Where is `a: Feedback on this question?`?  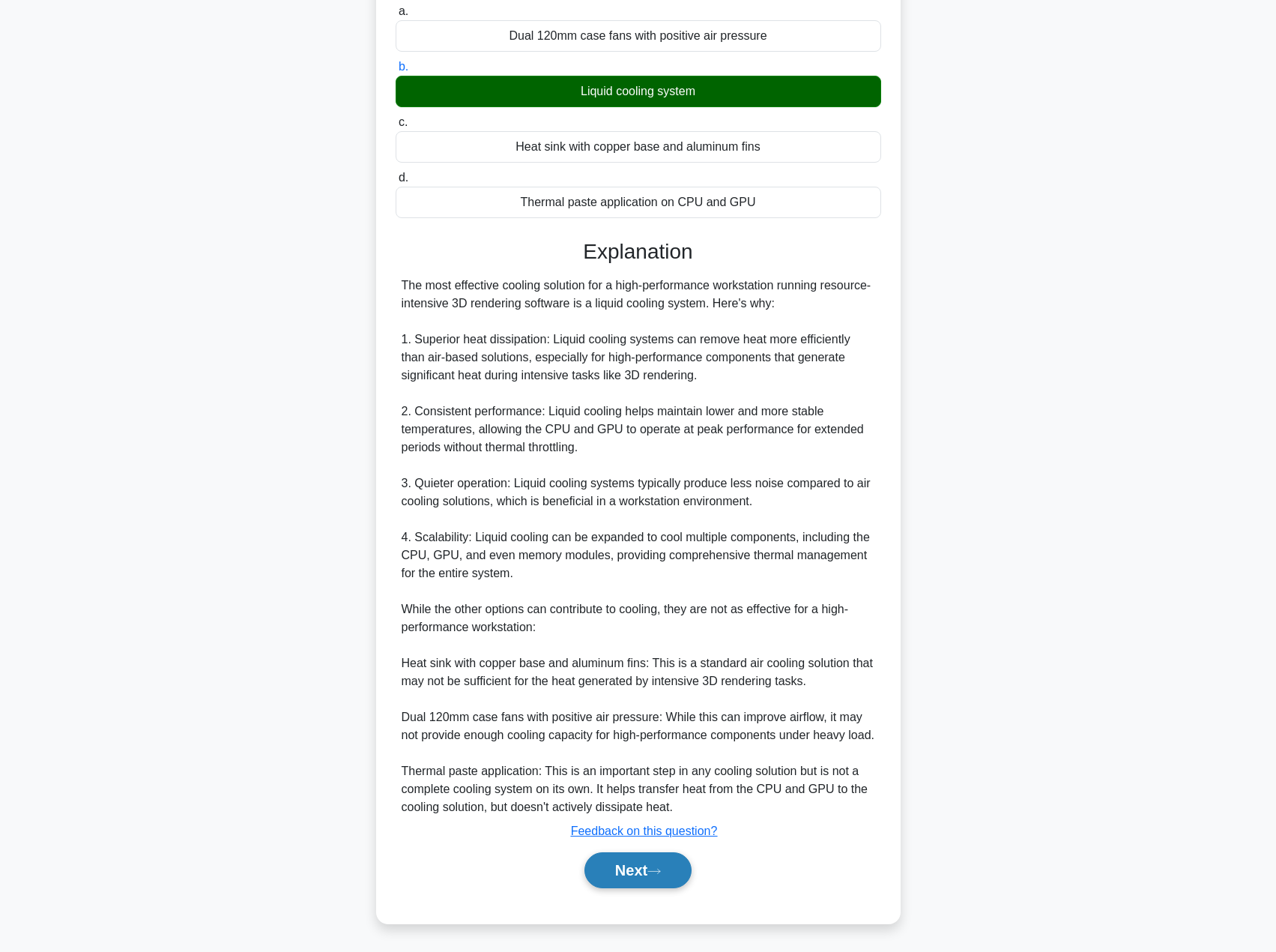
a: Feedback on this question? is located at coordinates (644, 830).